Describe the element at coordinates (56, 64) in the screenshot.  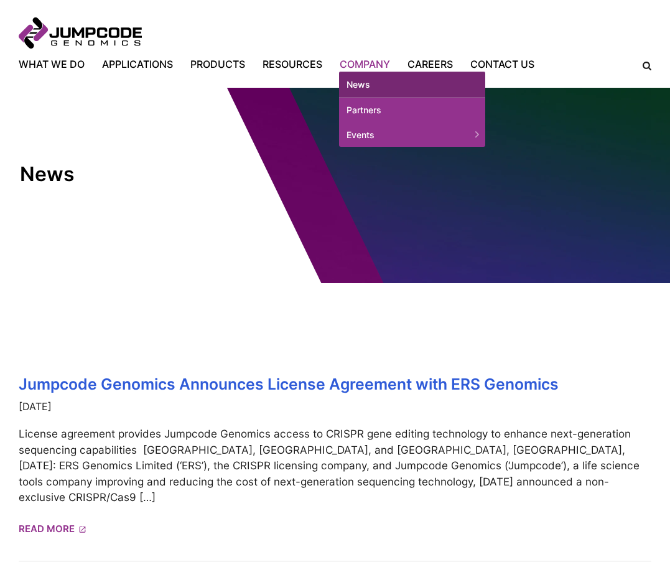
I see `a: What We Do` at that location.